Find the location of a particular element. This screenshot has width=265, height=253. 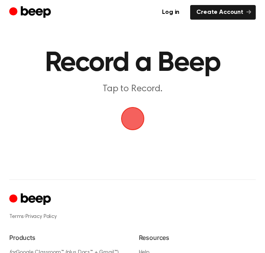

a: Privacy Policy is located at coordinates (41, 217).